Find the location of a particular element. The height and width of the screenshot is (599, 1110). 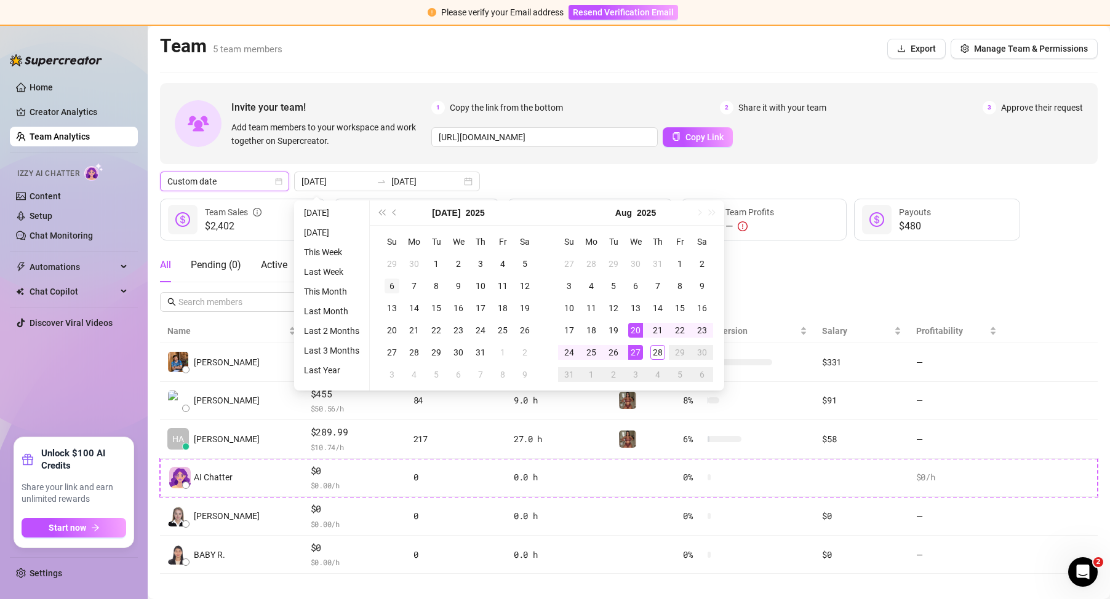

img: AI Chatter is located at coordinates (93, 172).